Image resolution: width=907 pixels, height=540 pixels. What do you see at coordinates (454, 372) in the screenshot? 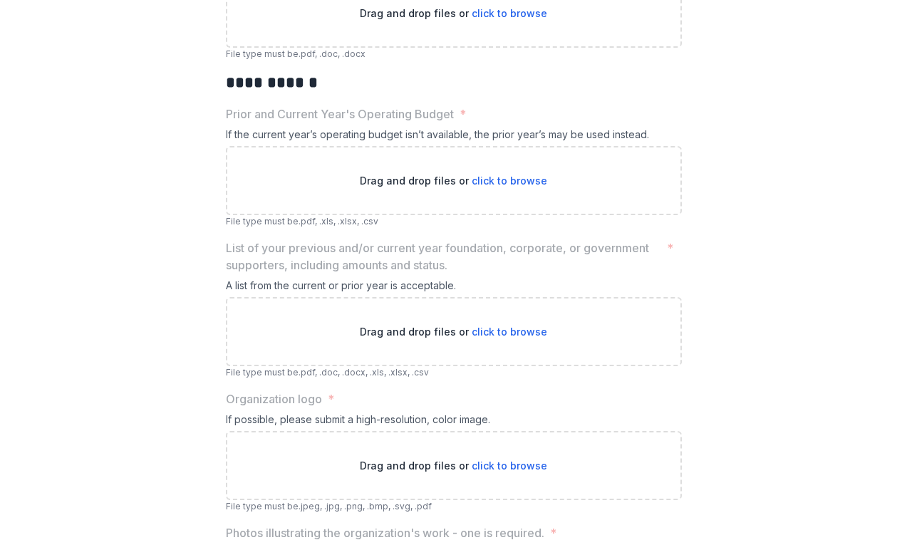
I see `p: File type must be .pdf, .doc, .docx, .xls, .xlsx, .csv` at bounding box center [454, 372].